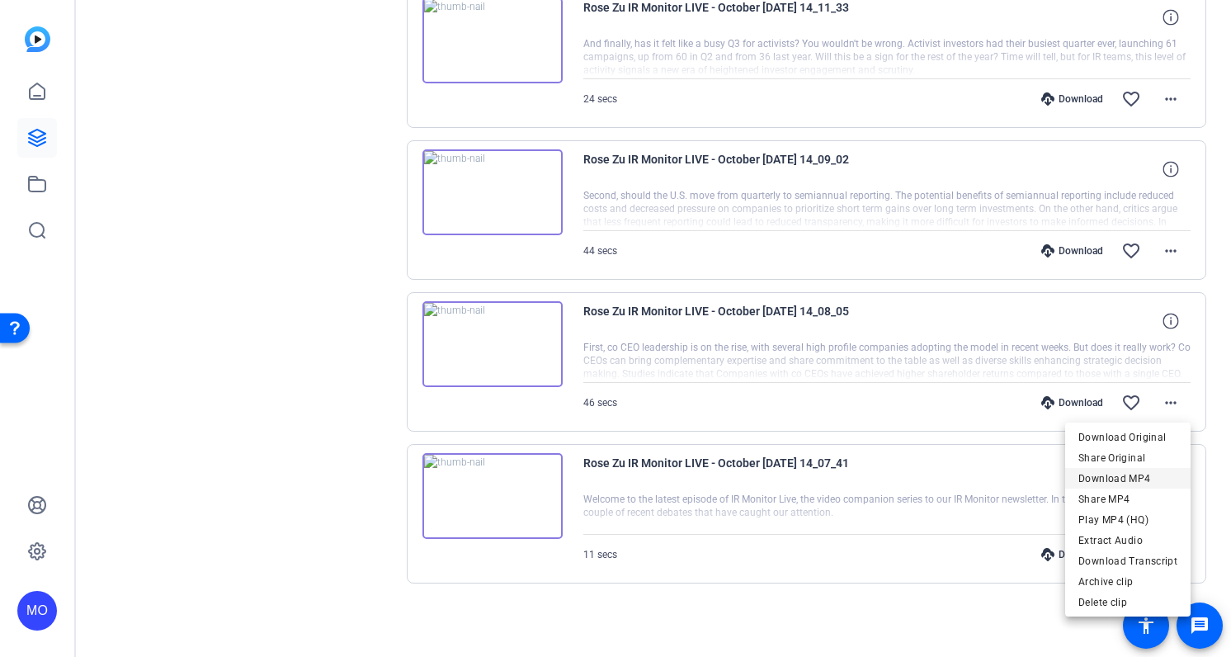 The image size is (1231, 657). What do you see at coordinates (1128, 499) in the screenshot?
I see `span: Share MP4` at bounding box center [1128, 499].